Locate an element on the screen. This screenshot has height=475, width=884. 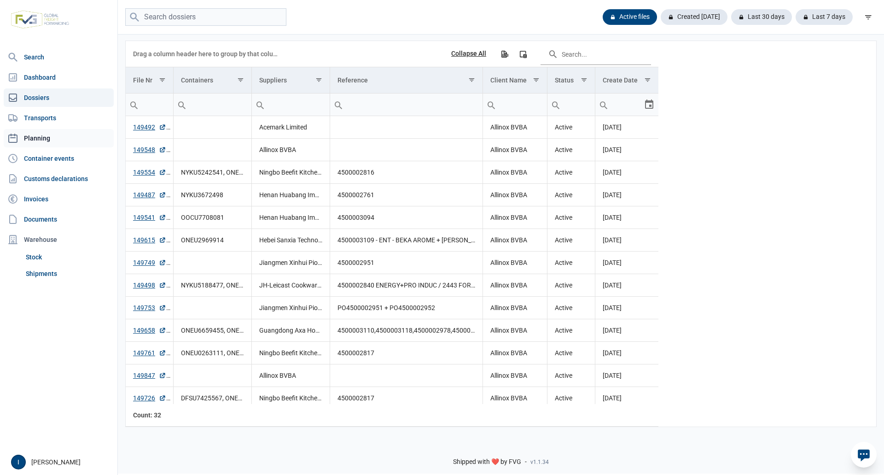
a: 149726 is located at coordinates (150, 398).